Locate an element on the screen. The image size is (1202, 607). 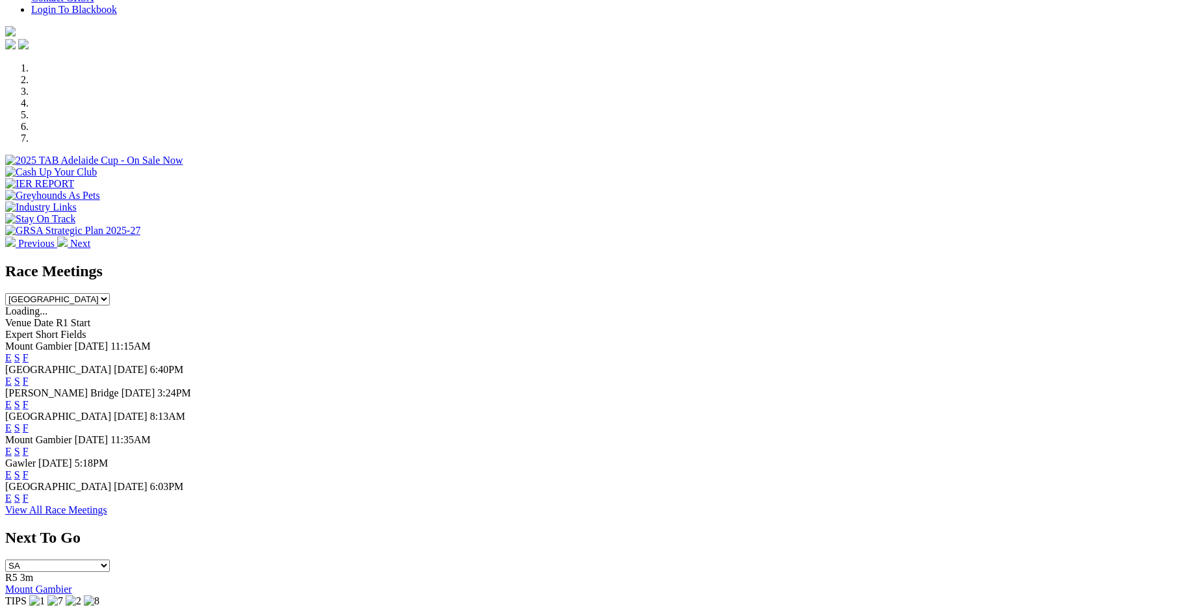
a: Previous is located at coordinates (31, 243).